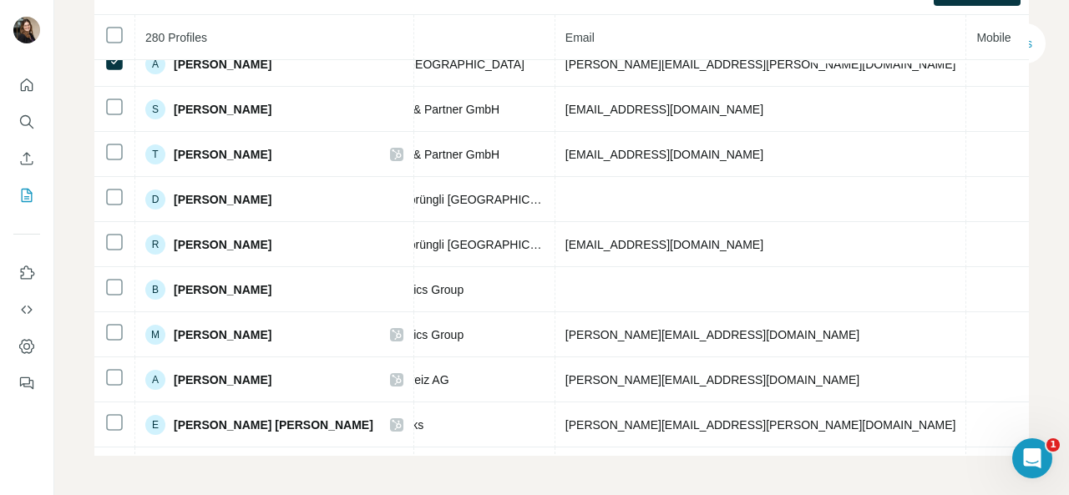 This screenshot has width=1069, height=495. Describe the element at coordinates (155, 155) in the screenshot. I see `div: T` at that location.